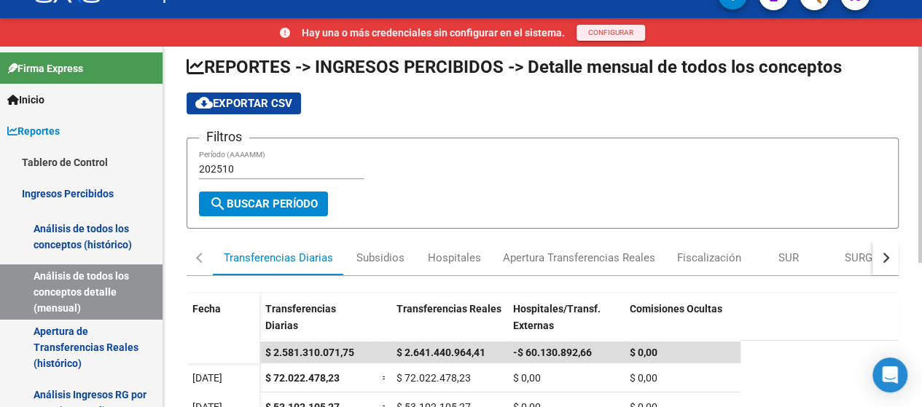 The width and height of the screenshot is (922, 407). Describe the element at coordinates (676, 310) in the screenshot. I see `span: Comisiones Ocultas` at that location.